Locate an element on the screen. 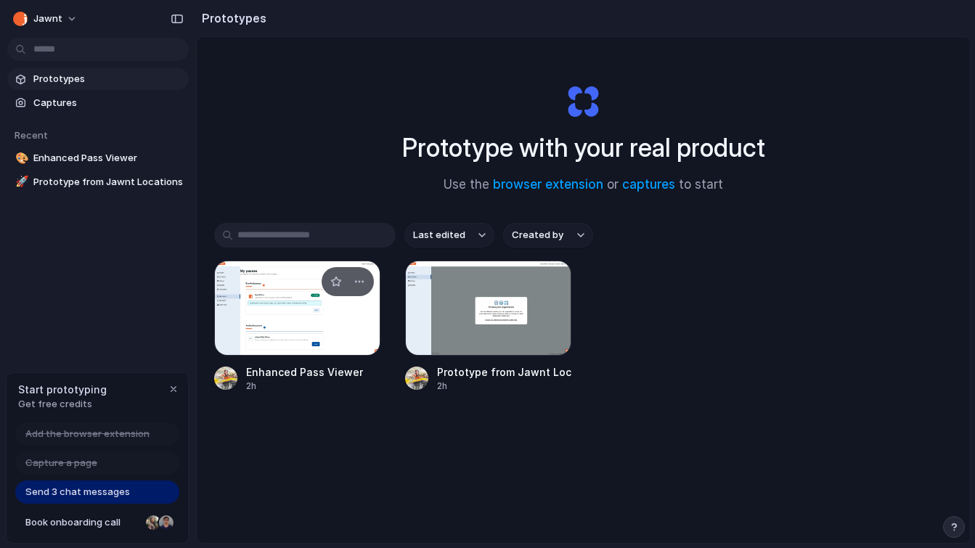 The height and width of the screenshot is (548, 975). span: Prototype from Jawnt Locations is located at coordinates (108, 182).